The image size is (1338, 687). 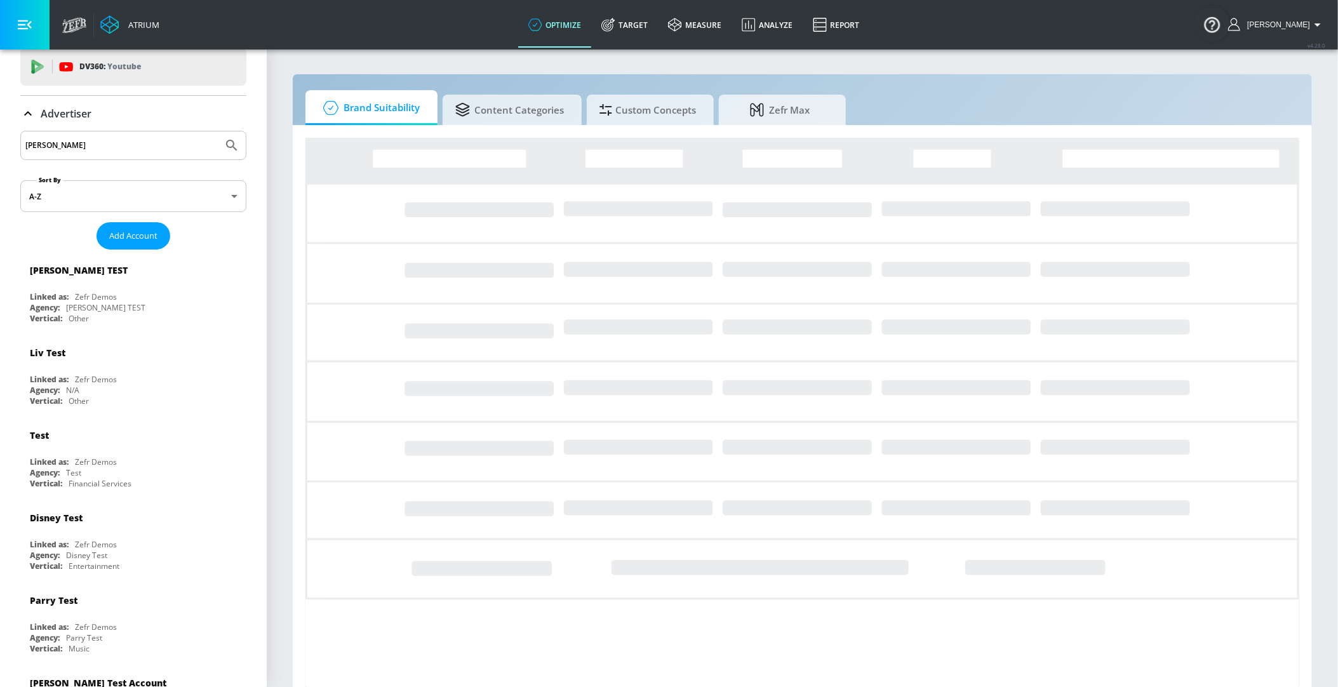 What do you see at coordinates (133, 538) in the screenshot?
I see `div: Disney TestLinked as:Zefr DemosAgency:Disney TestVertical:Entertainment` at bounding box center [133, 538].